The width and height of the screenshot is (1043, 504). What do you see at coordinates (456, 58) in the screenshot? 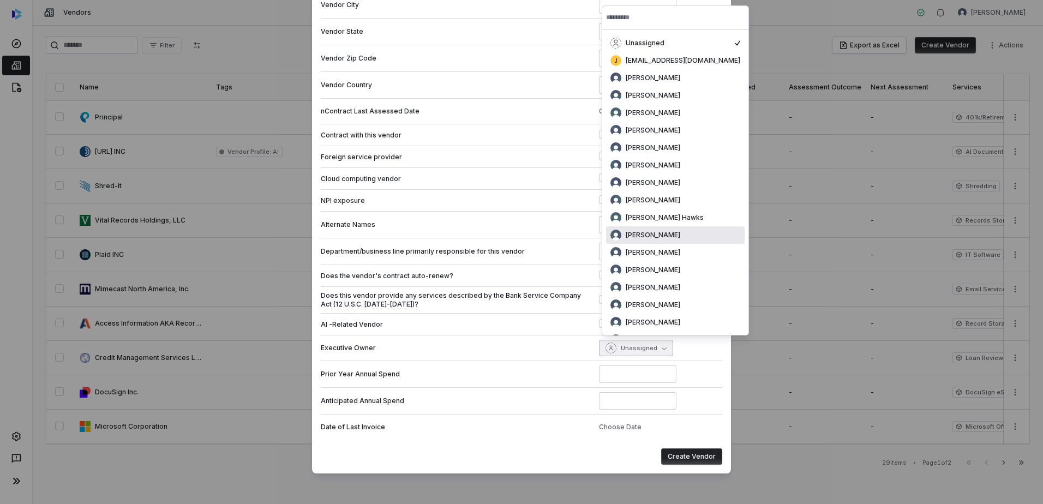
I see `label: Vendor Zip Code` at bounding box center [456, 58].